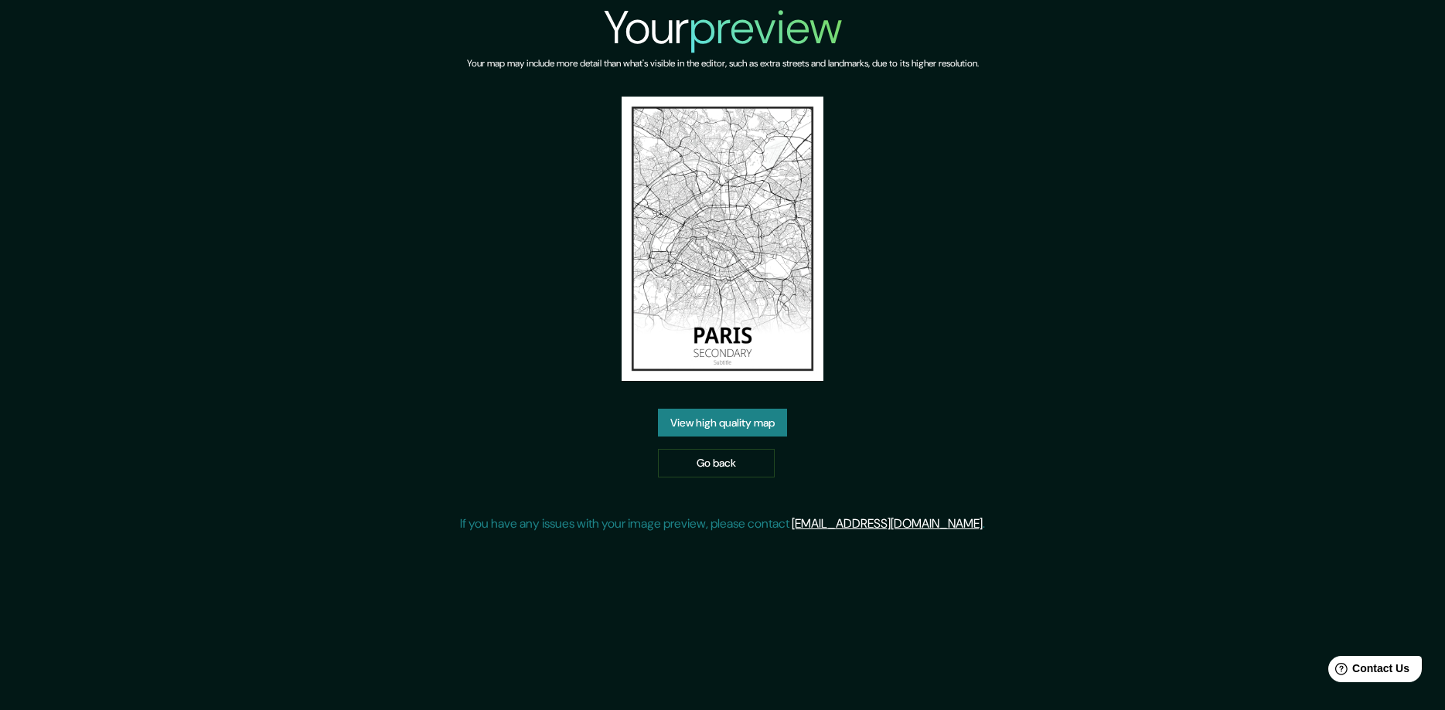 Image resolution: width=1445 pixels, height=710 pixels. What do you see at coordinates (722, 239) in the screenshot?
I see `img: created-map-preview` at bounding box center [722, 239].